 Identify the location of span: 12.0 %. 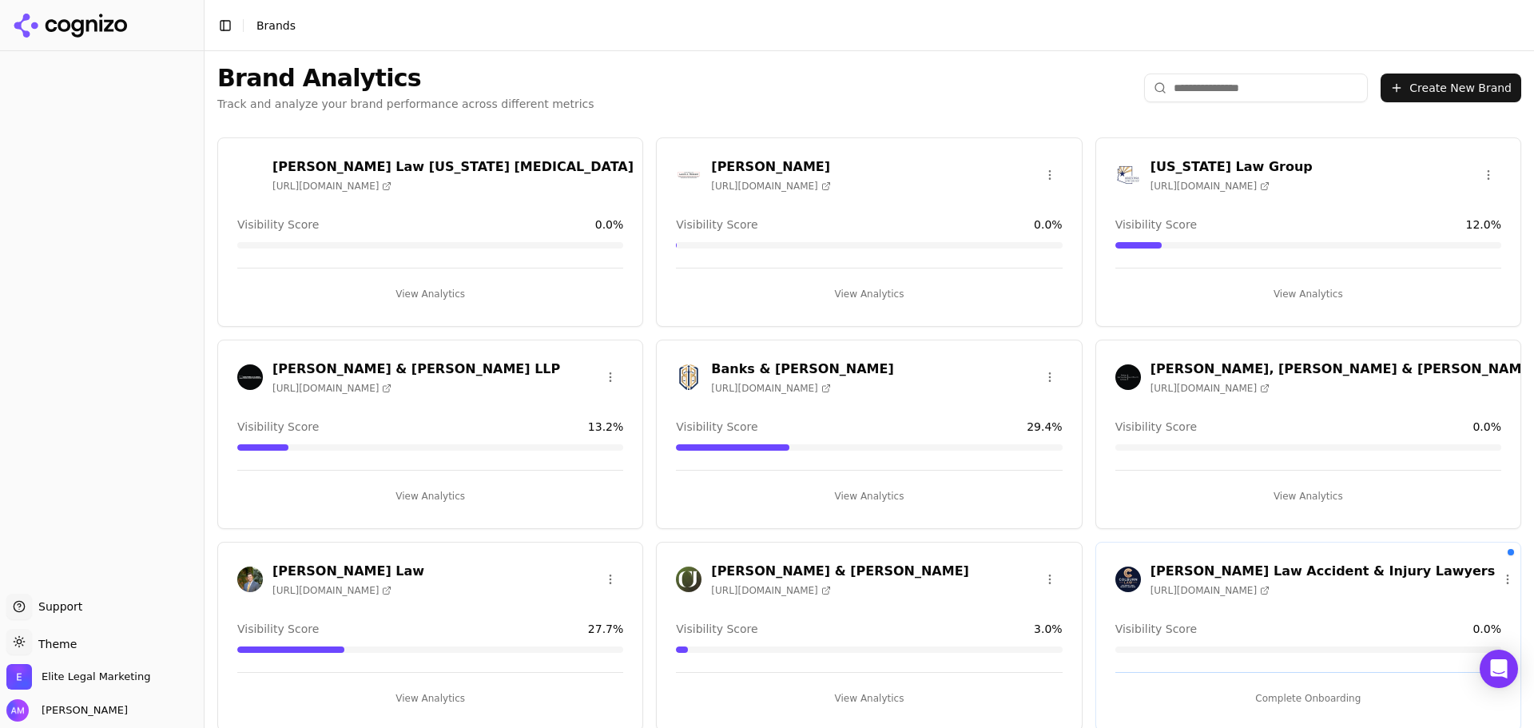
(1484, 224).